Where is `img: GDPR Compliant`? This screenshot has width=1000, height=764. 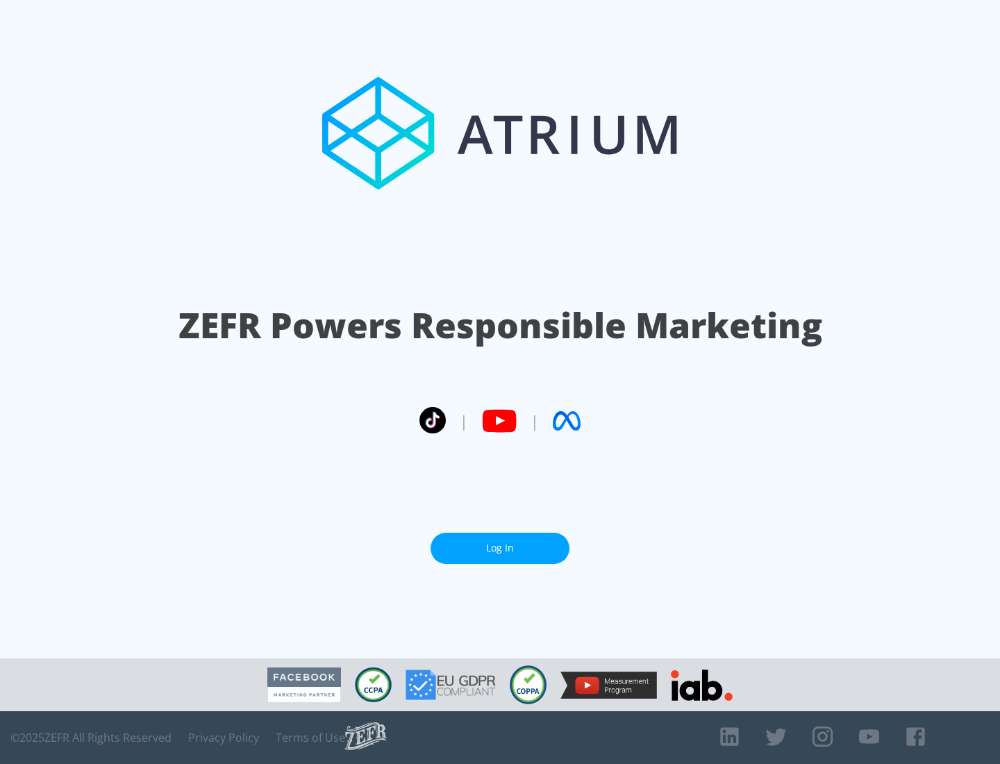 img: GDPR Compliant is located at coordinates (451, 685).